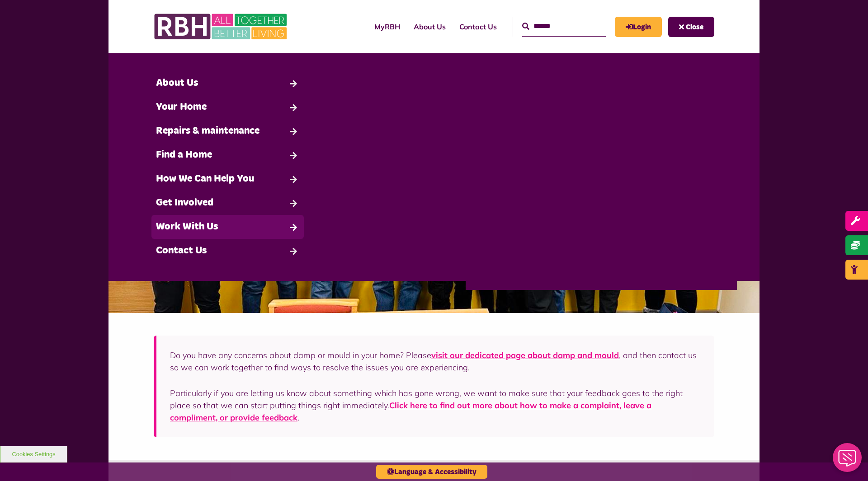  What do you see at coordinates (694, 27) in the screenshot?
I see `span: Close` at bounding box center [694, 27].